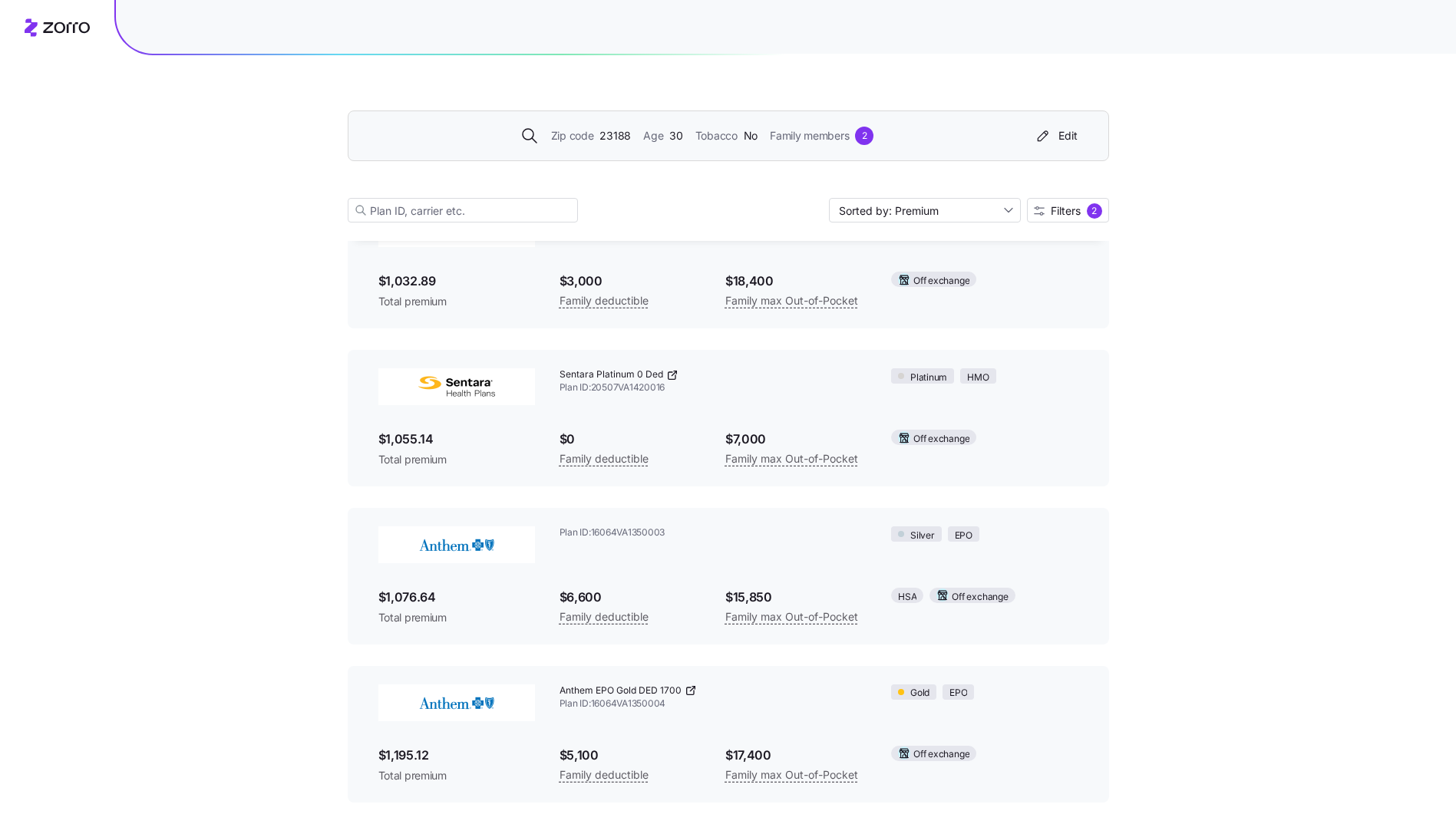 This screenshot has width=1456, height=824. I want to click on span: Plan ID: 20507VA1420016, so click(713, 388).